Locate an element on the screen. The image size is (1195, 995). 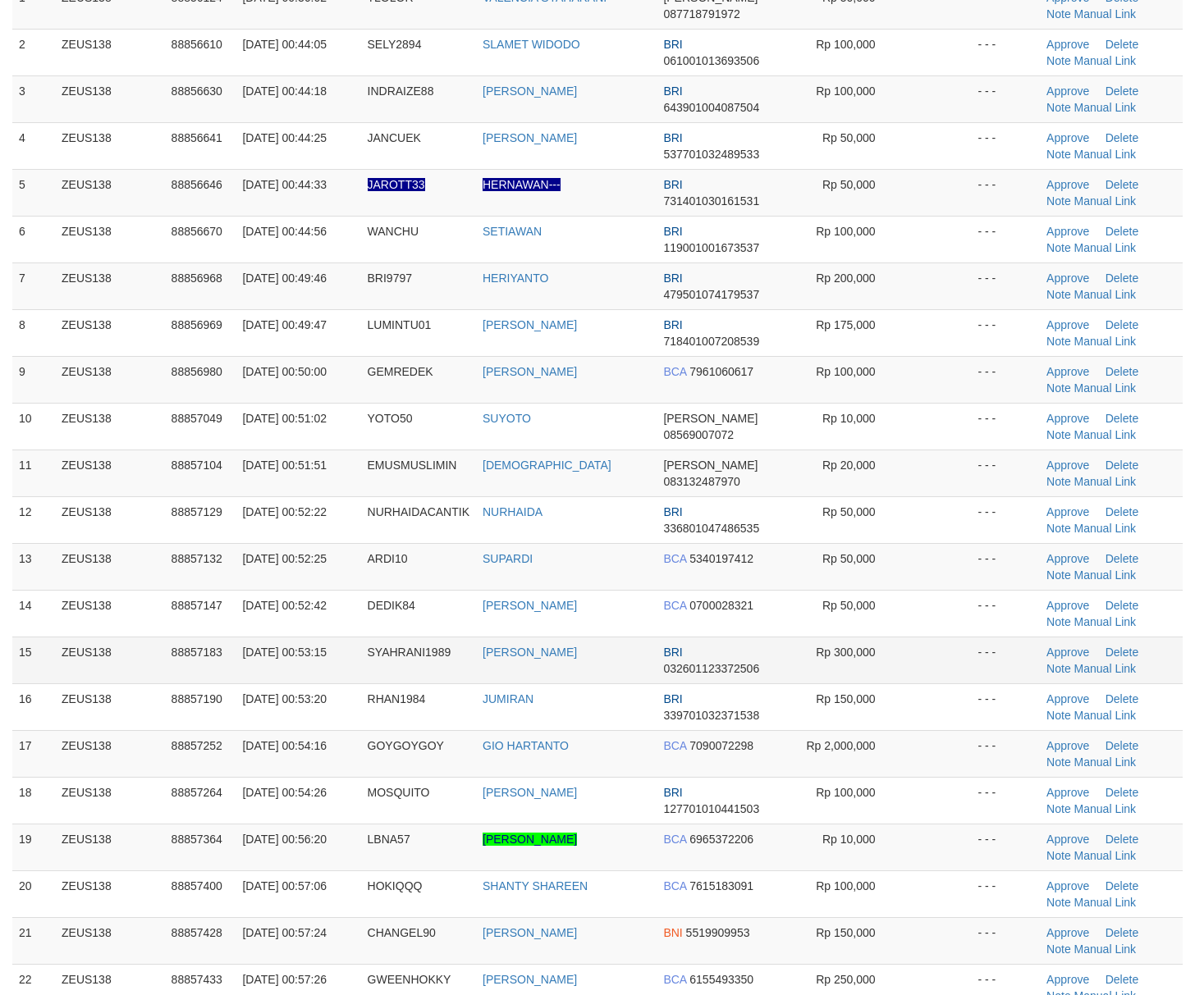
span: Copy 08569007072 to clipboard is located at coordinates (698, 435).